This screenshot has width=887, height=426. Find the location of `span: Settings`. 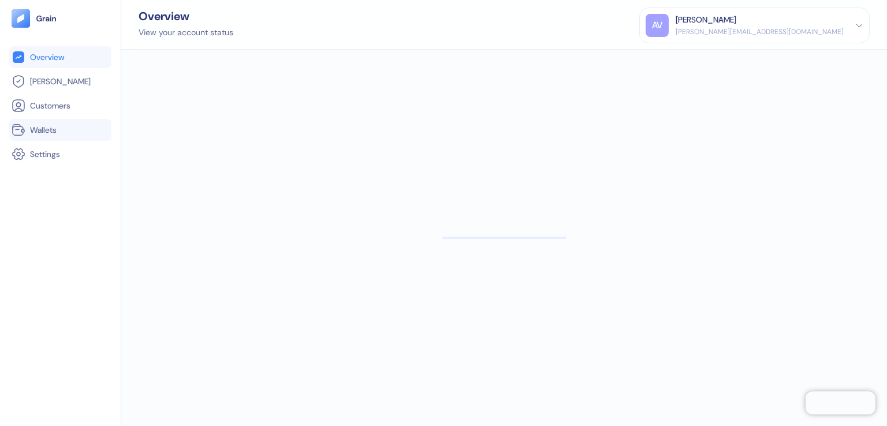

span: Settings is located at coordinates (45, 154).